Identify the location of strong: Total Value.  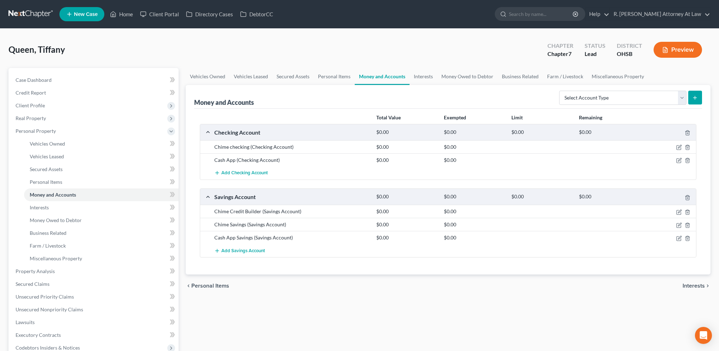
(388, 117).